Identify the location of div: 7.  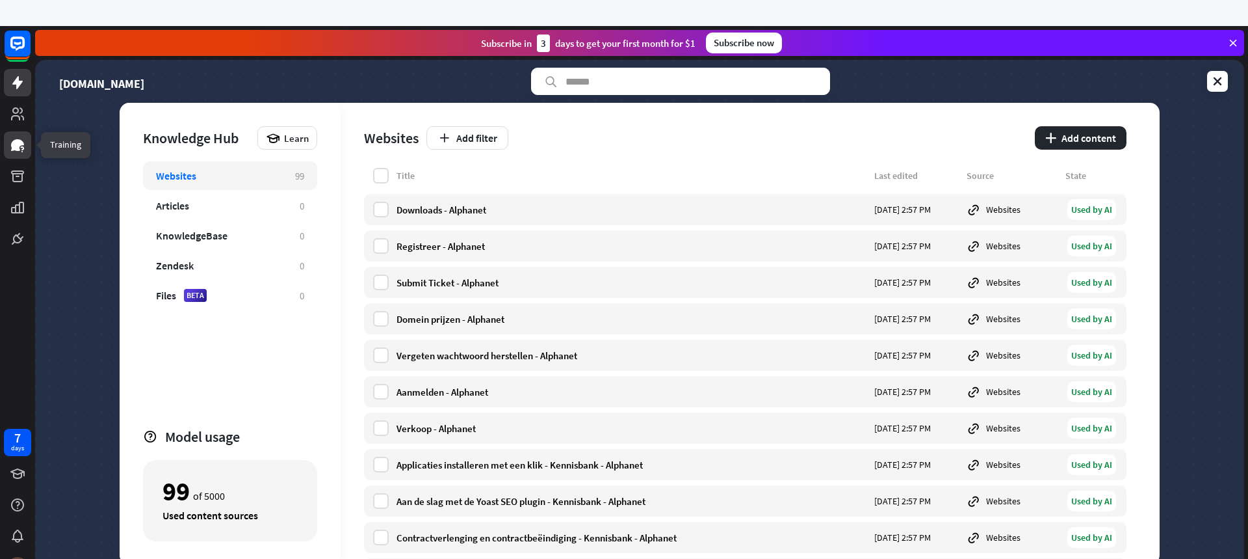
(18, 438).